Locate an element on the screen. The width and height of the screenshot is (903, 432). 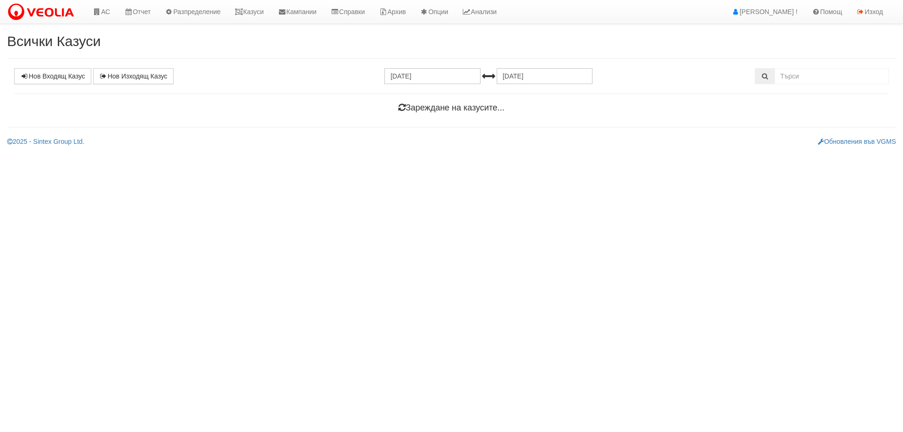
h4: Зареждане на казусите... is located at coordinates (452, 108).